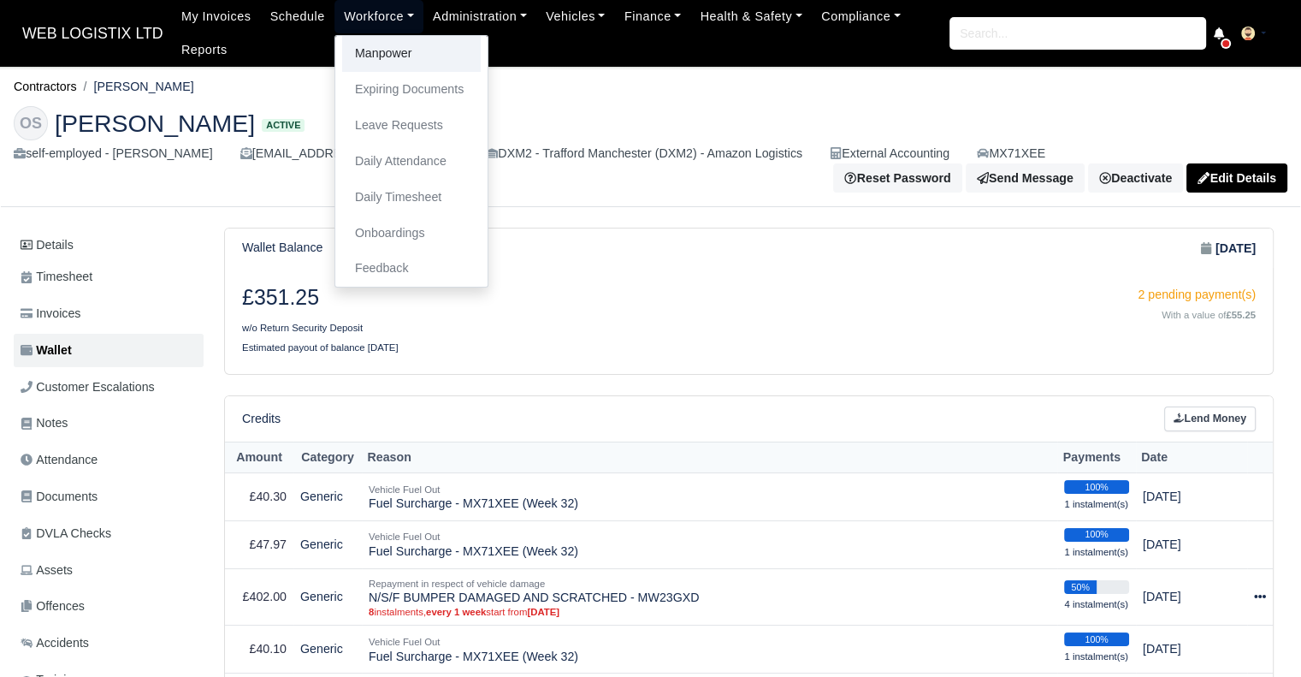  Describe the element at coordinates (109, 276) in the screenshot. I see `a: Timesheet` at that location.